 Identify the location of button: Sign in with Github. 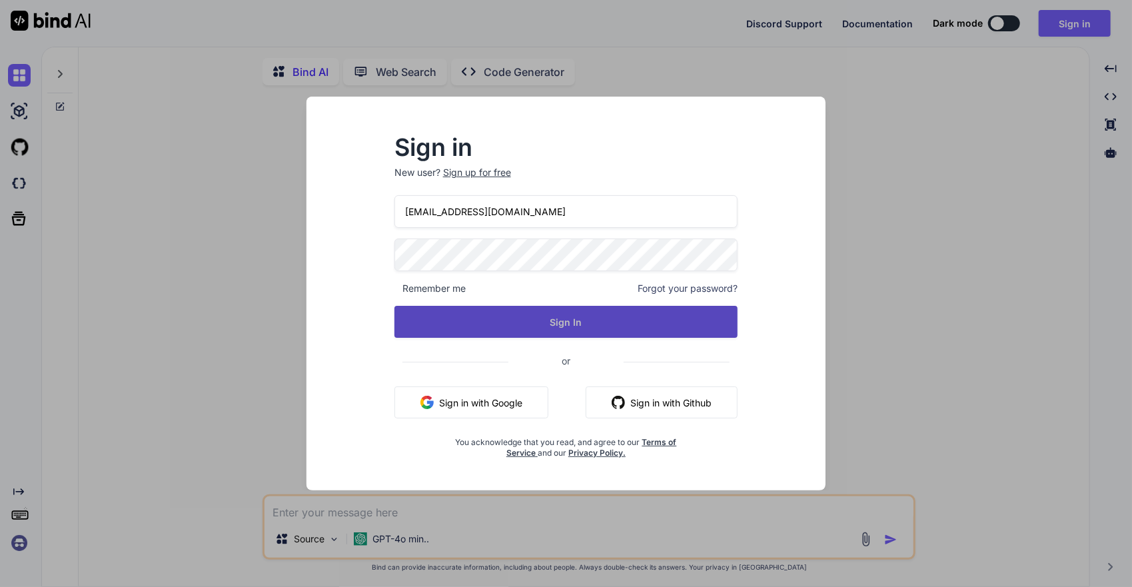
(662, 403).